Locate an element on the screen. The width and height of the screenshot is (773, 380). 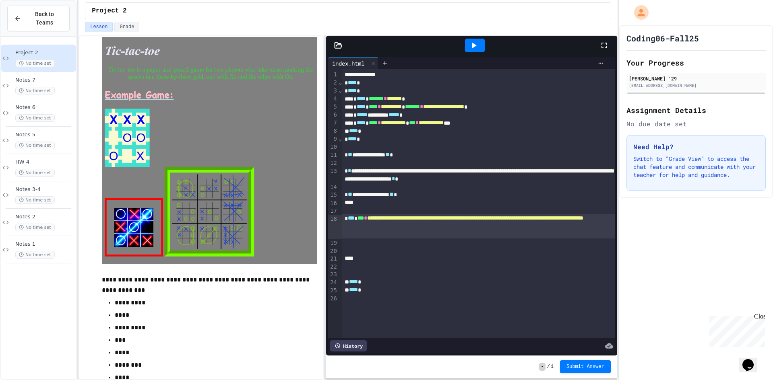
div: 1 is located at coordinates (333, 75).